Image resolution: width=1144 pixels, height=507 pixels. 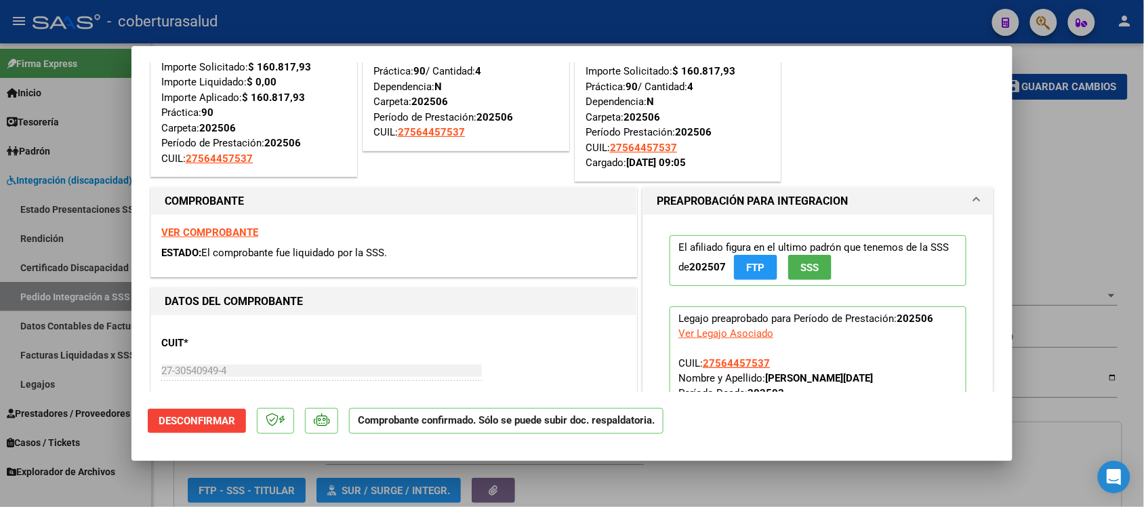 What do you see at coordinates (666, 56) in the screenshot?
I see `strong: DS` at bounding box center [666, 56].